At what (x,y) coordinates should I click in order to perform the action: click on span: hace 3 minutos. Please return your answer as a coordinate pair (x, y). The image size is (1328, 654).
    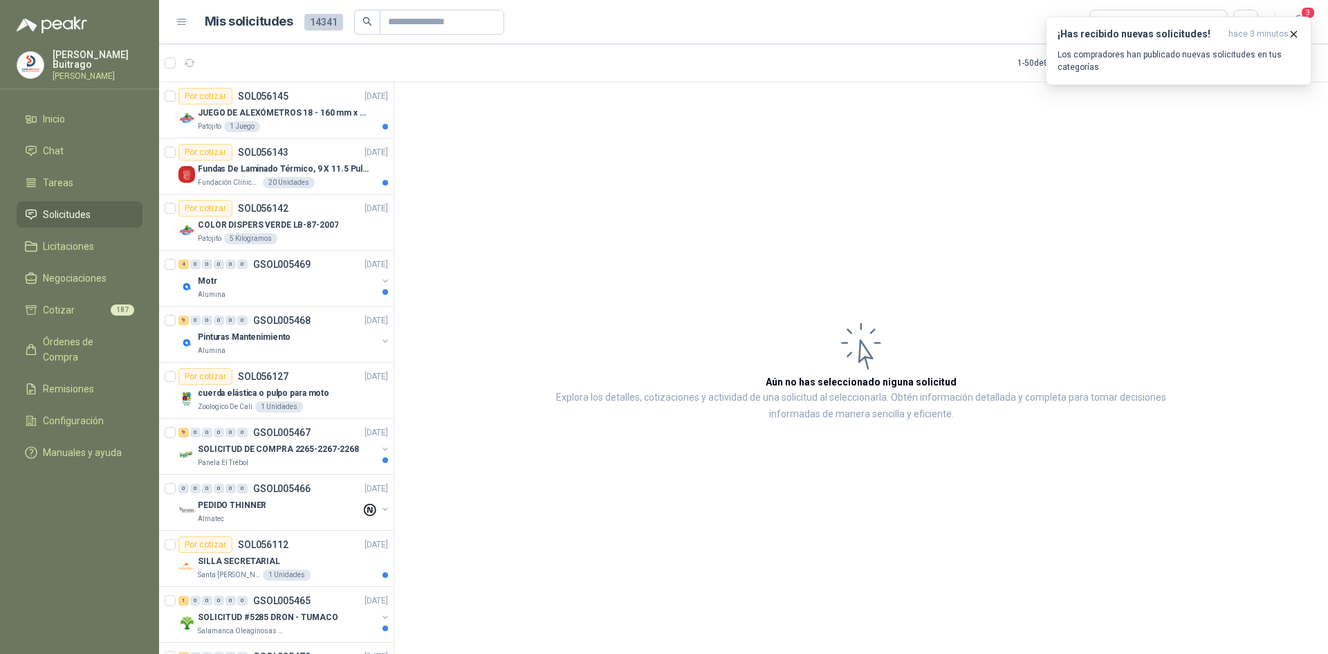
    Looking at the image, I should click on (1258, 34).